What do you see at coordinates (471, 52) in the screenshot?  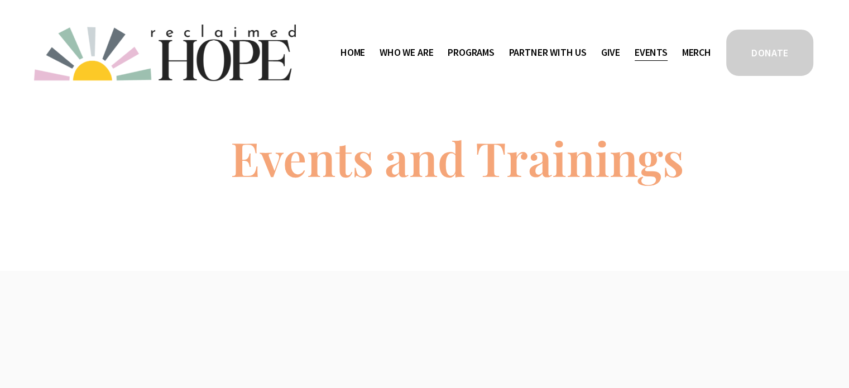 I see `span: Programs` at bounding box center [471, 52].